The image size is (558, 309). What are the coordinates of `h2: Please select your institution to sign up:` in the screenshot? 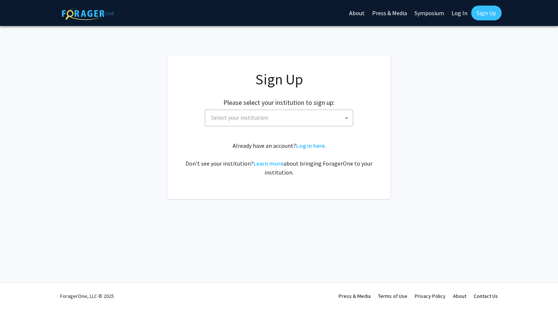 It's located at (279, 103).